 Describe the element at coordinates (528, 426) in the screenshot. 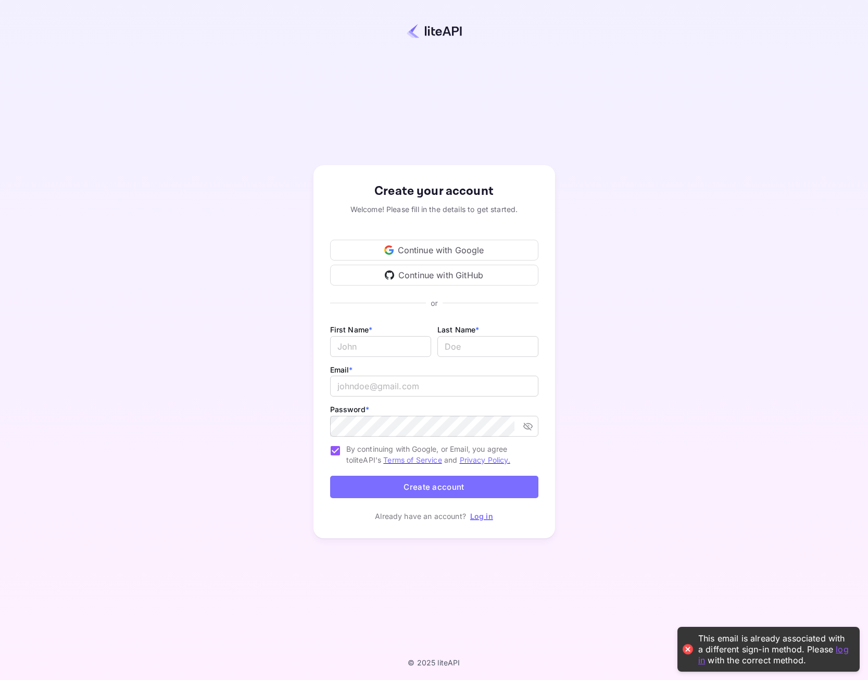

I see `button: toggle password visibility` at that location.